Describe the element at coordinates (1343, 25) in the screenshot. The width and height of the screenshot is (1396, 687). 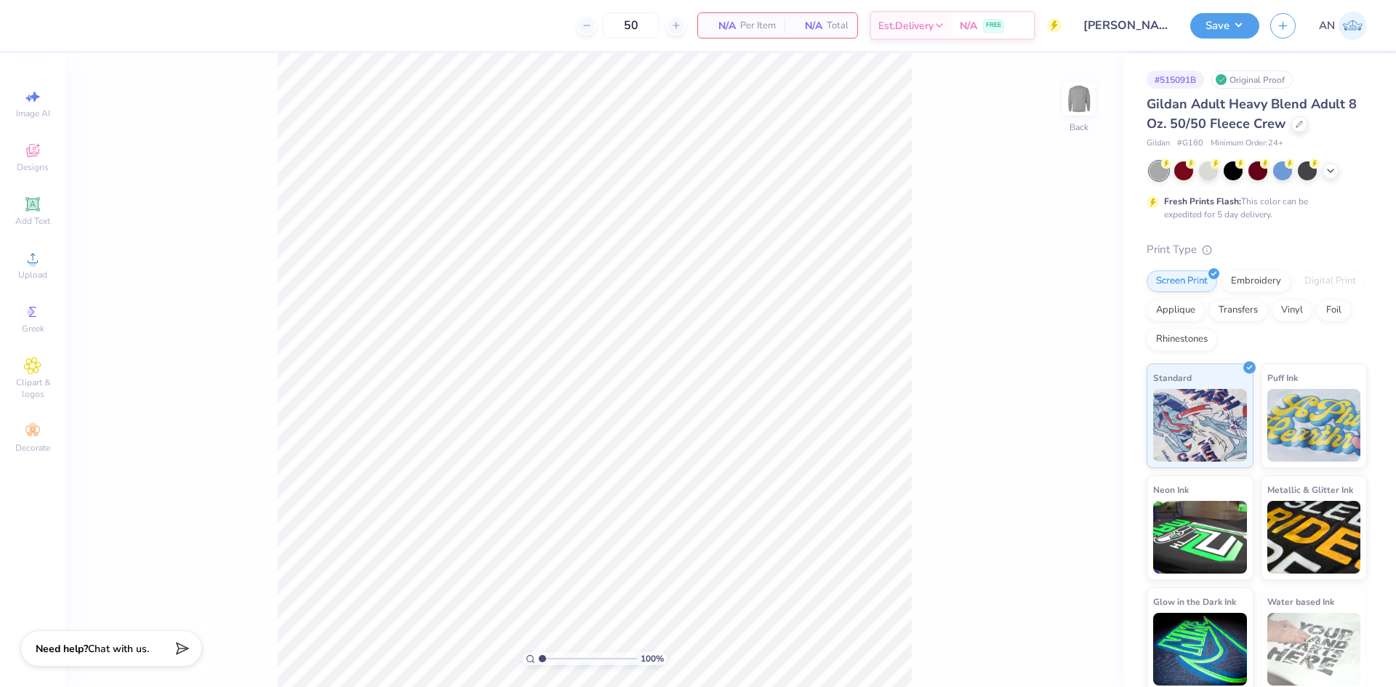
I see `a: AN` at that location.